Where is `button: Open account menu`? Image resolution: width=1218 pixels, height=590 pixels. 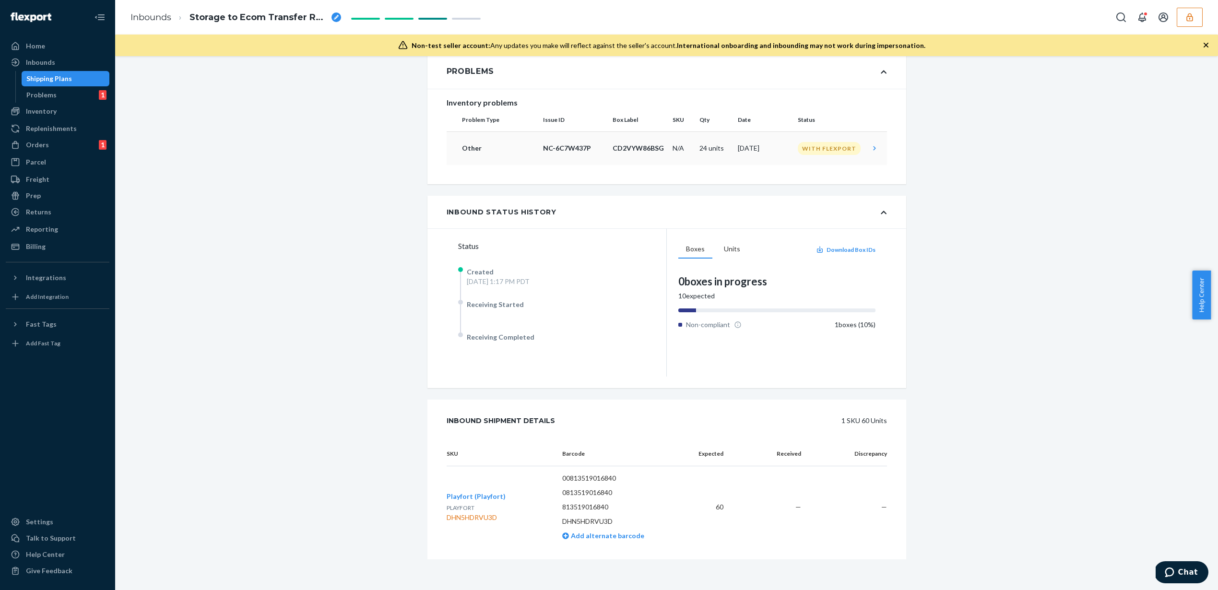 button: Open account menu is located at coordinates (1163, 17).